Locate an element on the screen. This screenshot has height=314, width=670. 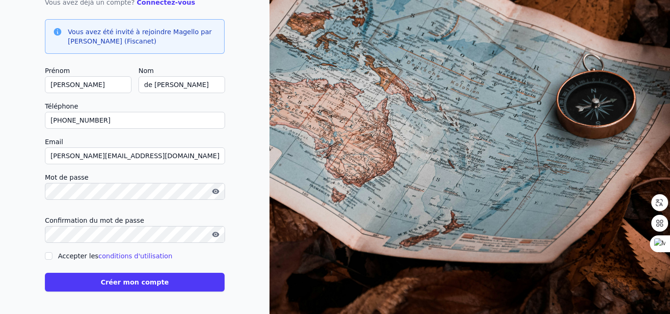
label: Mot de passe is located at coordinates (135, 177).